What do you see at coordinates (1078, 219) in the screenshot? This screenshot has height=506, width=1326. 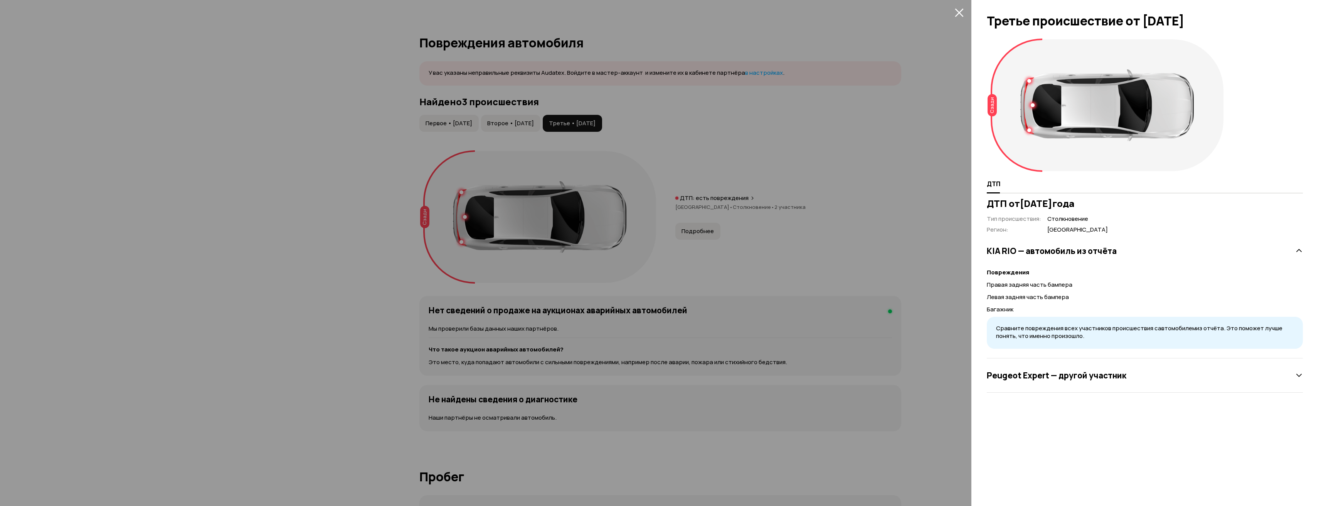 I see `span: Столкновение` at bounding box center [1078, 219].